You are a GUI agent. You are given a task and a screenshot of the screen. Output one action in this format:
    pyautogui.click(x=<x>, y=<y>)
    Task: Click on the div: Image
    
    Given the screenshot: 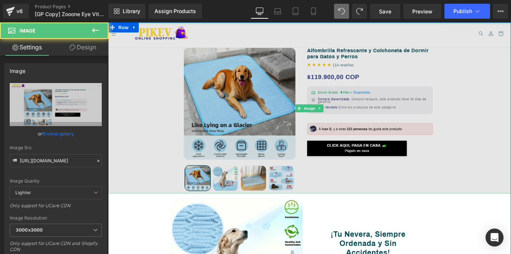 What is the action you would take?
    pyautogui.click(x=18, y=69)
    